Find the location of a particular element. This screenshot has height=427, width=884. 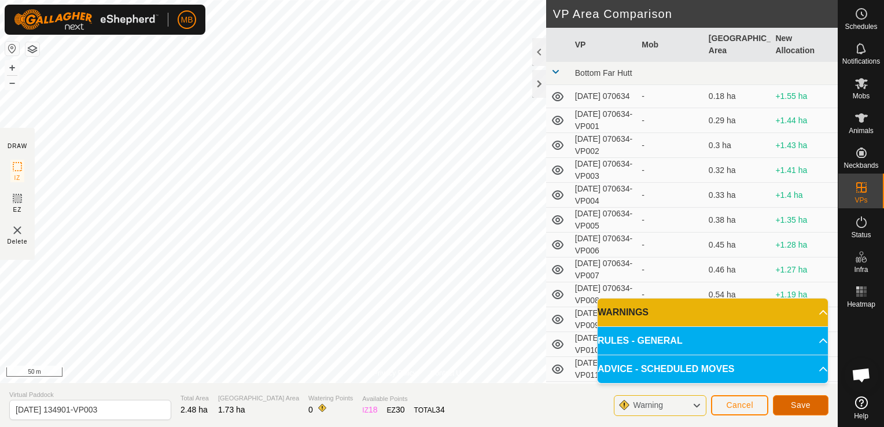

span: Available Points is located at coordinates (403, 399).